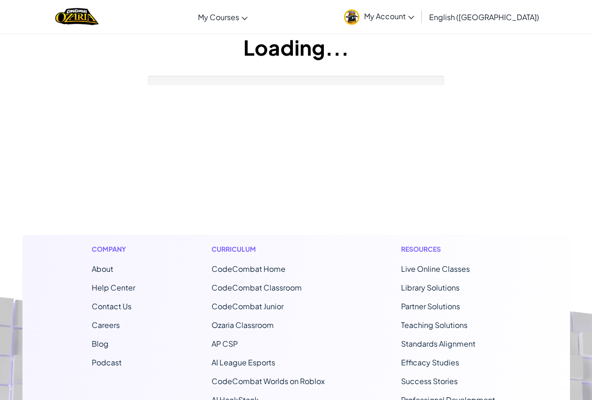  Describe the element at coordinates (351, 17) in the screenshot. I see `img: avatar` at that location.